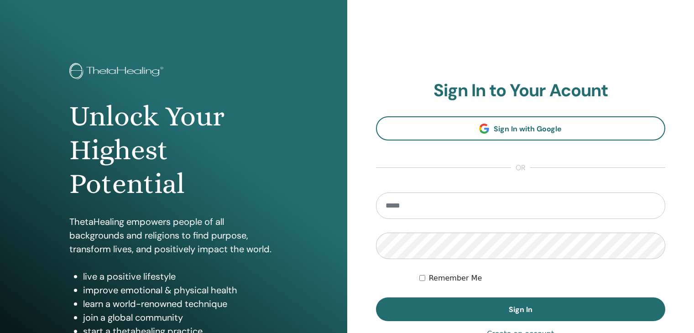 This screenshot has height=333, width=694. I want to click on h2: Sign In to Your Acount, so click(520, 91).